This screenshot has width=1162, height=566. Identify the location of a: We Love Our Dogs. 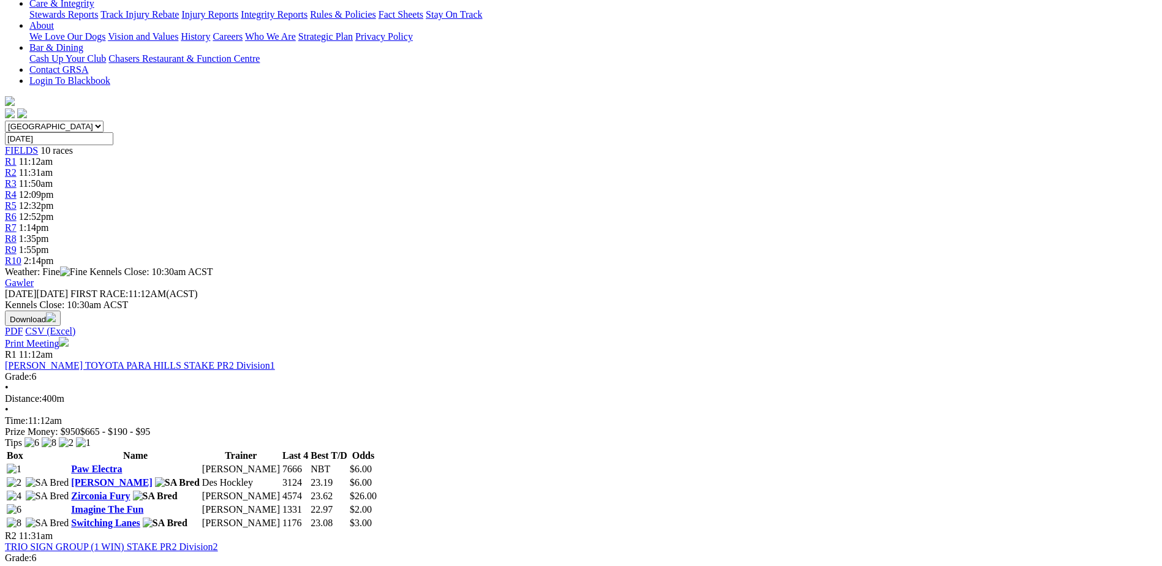
(67, 36).